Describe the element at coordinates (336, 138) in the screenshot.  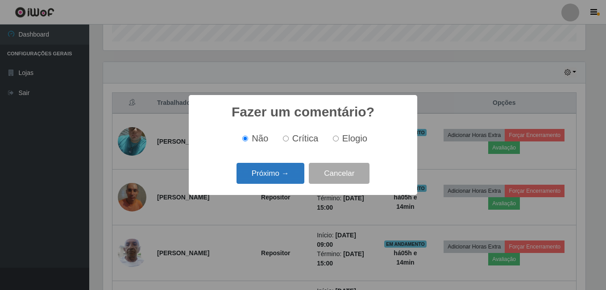
I see `input: Elogio` at that location.